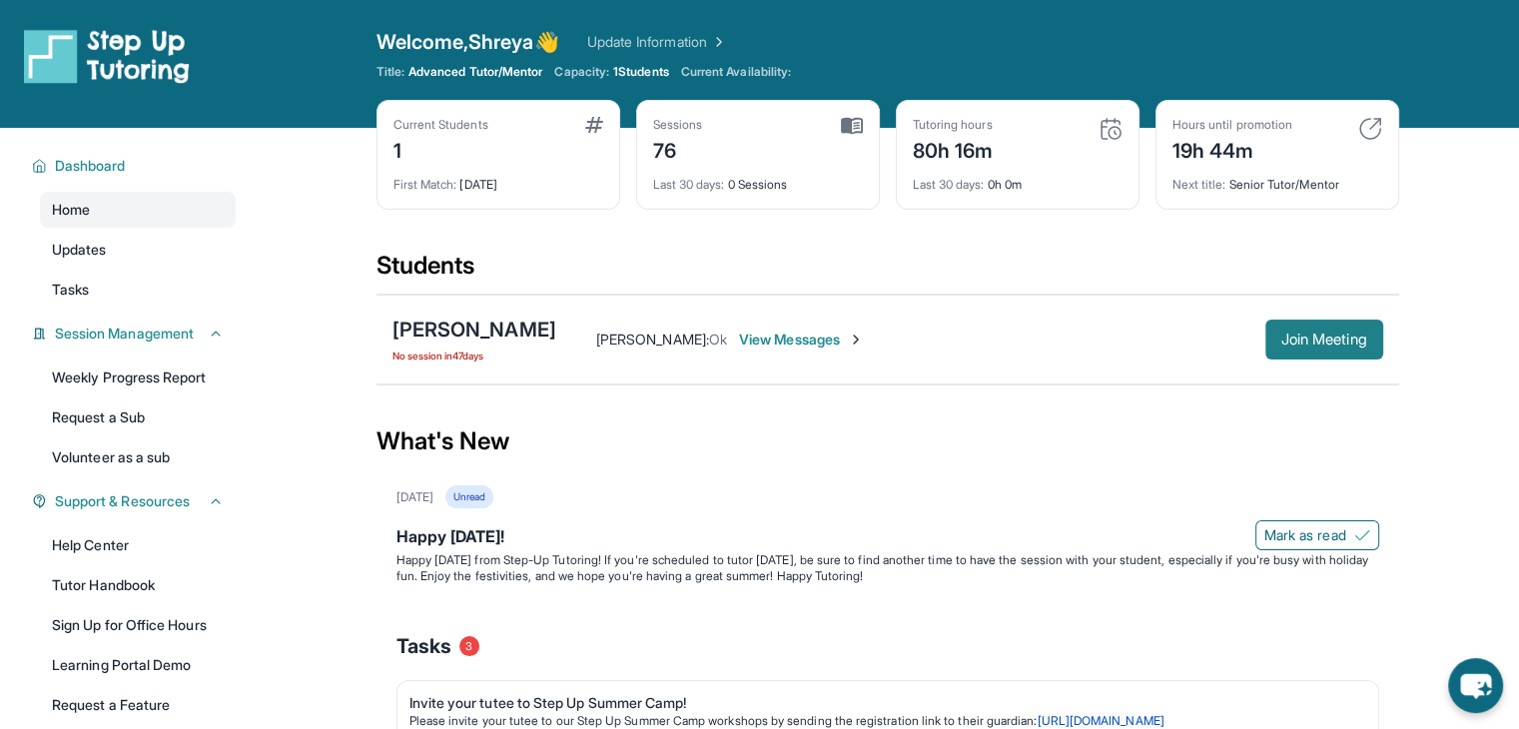  Describe the element at coordinates (469, 496) in the screenshot. I see `div: Unread` at that location.